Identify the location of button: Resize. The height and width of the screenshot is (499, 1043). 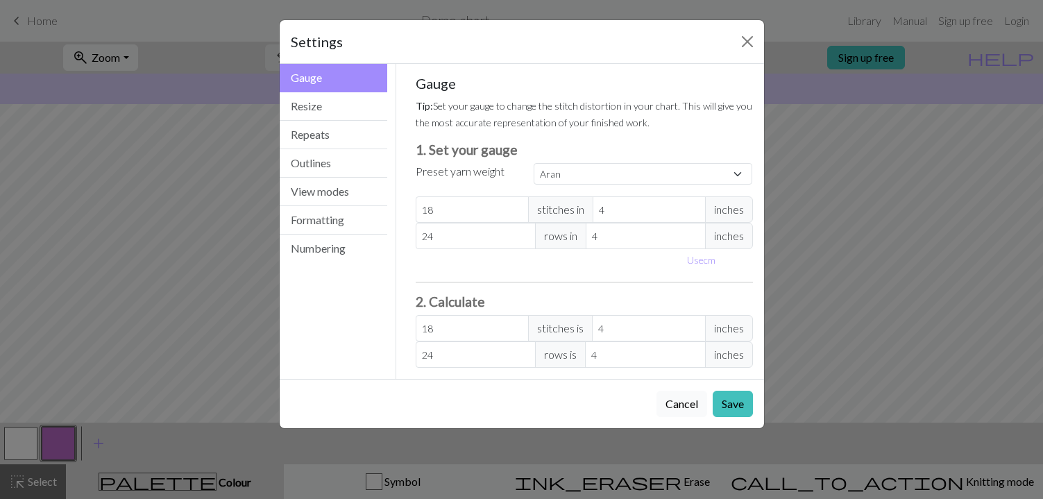
(334, 106).